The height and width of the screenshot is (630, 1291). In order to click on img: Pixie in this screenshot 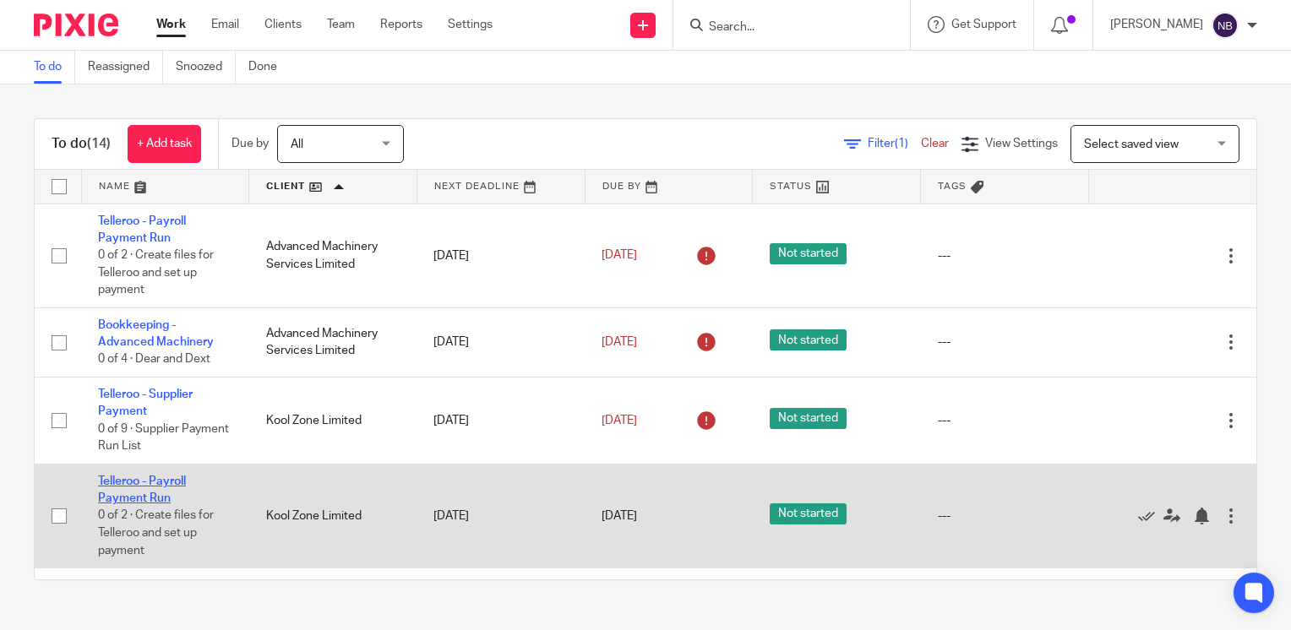, I will do `click(76, 24)`.